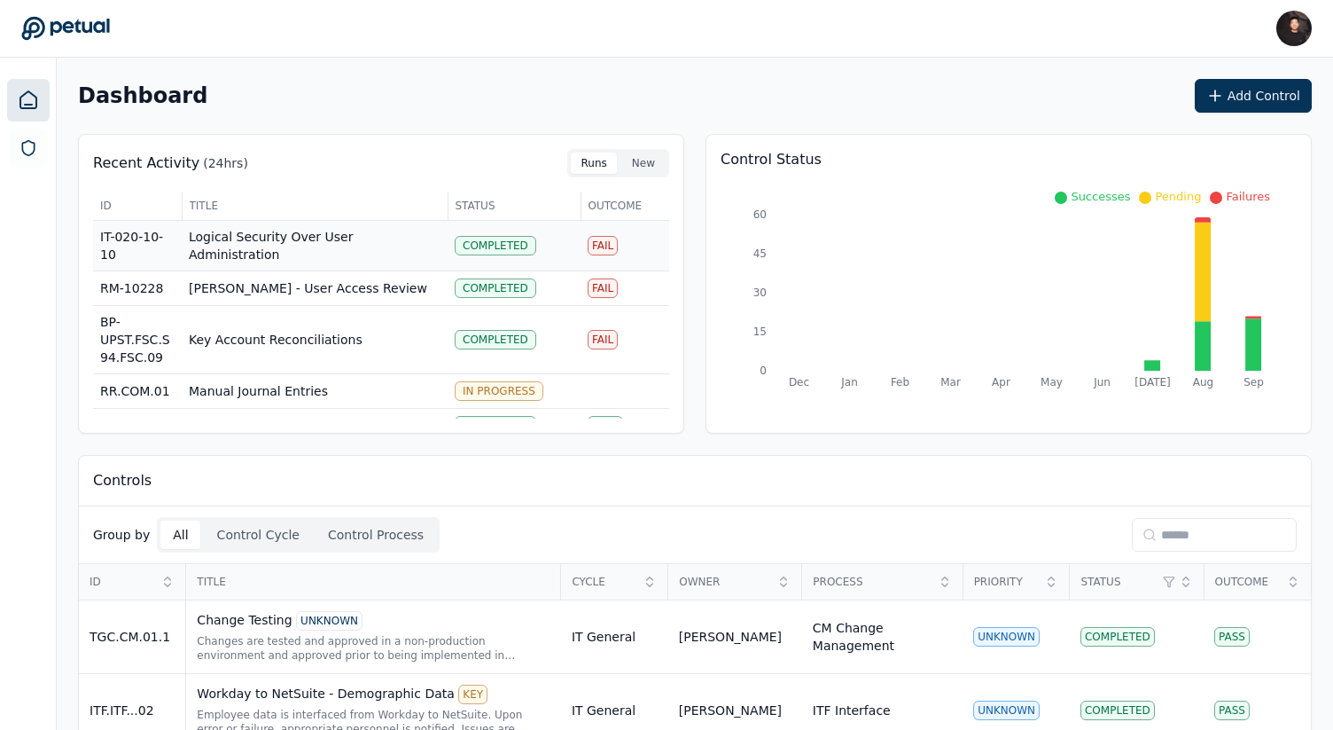 This screenshot has height=730, width=1333. What do you see at coordinates (315, 391) in the screenshot?
I see `td: Manual Journal Entries` at bounding box center [315, 391].